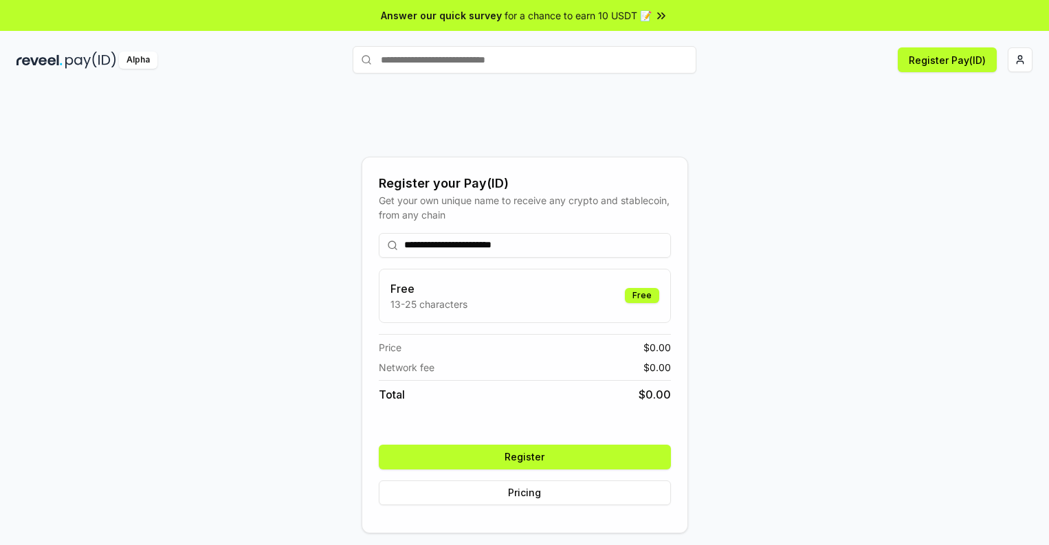  Describe the element at coordinates (525, 208) in the screenshot. I see `div: Get your own unique name to receive any crypto and stablecoin, from any chain` at that location.